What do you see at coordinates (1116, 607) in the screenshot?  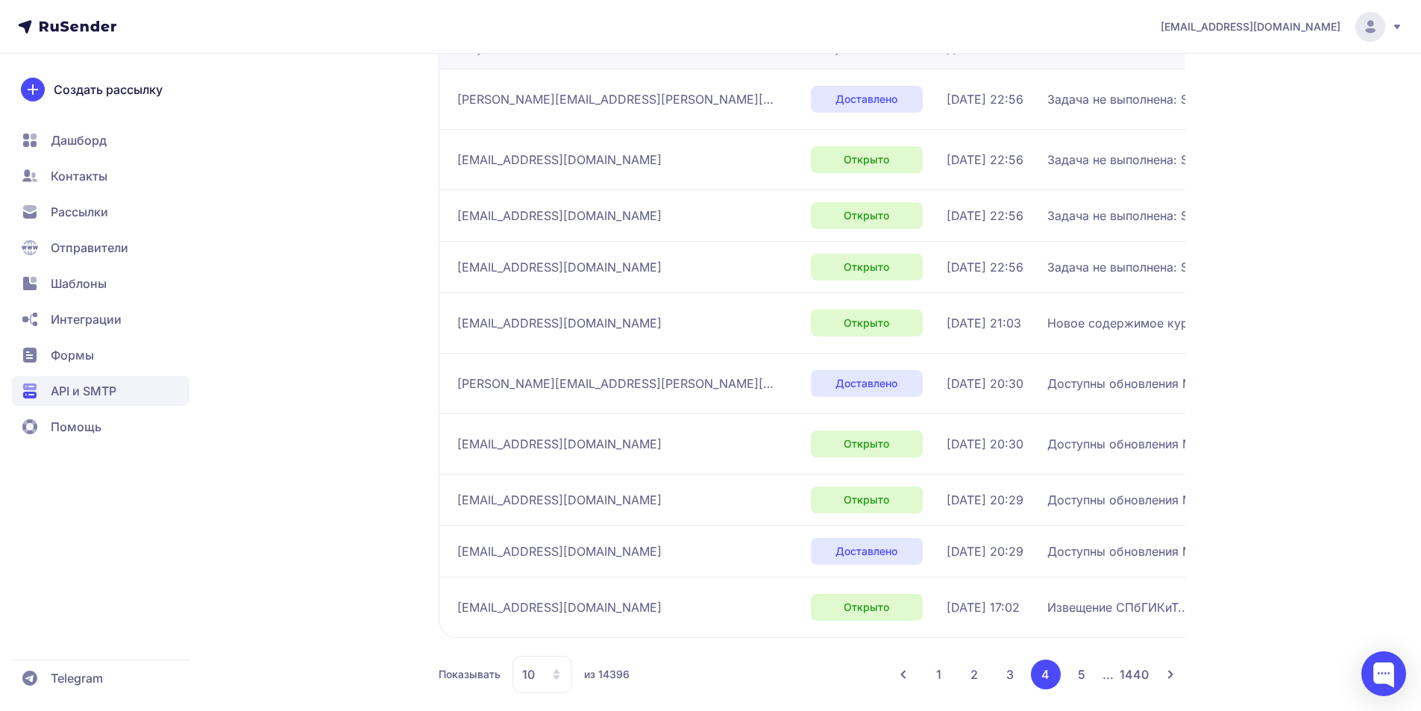 I see `span: Извещение СПбГИКиТ..` at bounding box center [1116, 607].